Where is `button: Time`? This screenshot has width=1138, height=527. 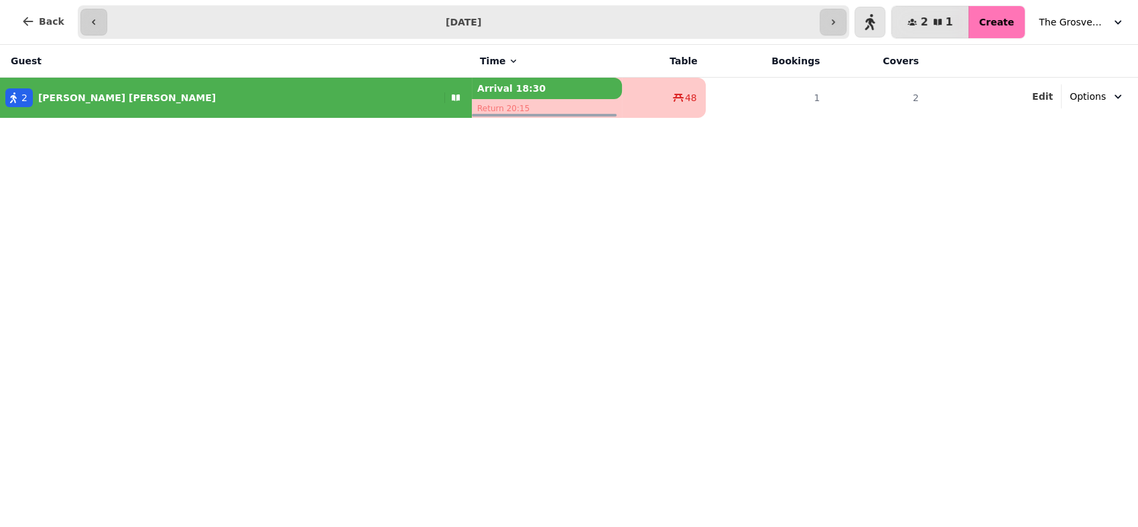
button: Time is located at coordinates (499, 61).